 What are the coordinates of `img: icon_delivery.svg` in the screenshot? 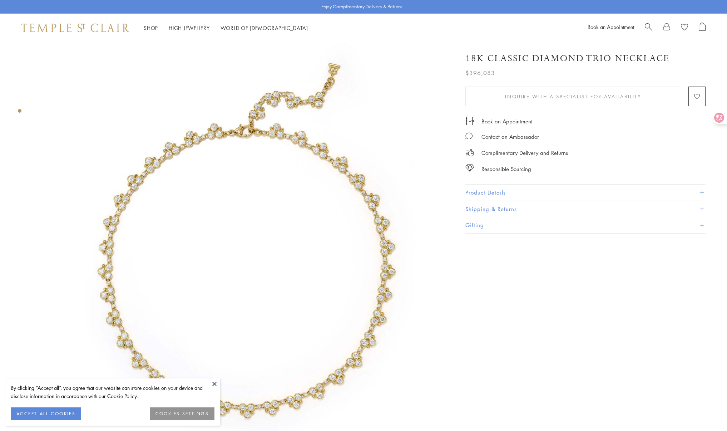 It's located at (470, 153).